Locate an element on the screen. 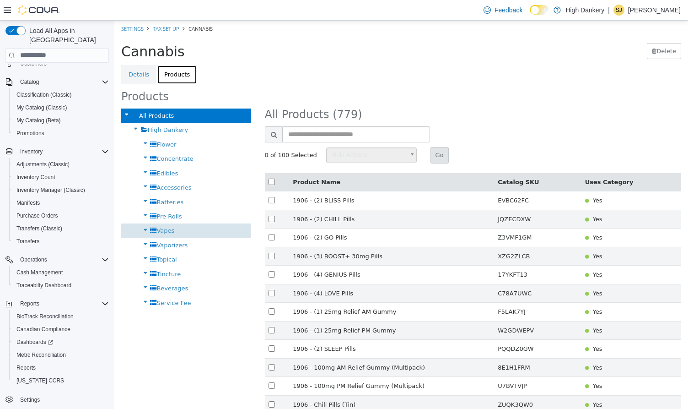 The height and width of the screenshot is (409, 688). td: 1906 - (4) GENIUS Pills is located at coordinates (277, 254).